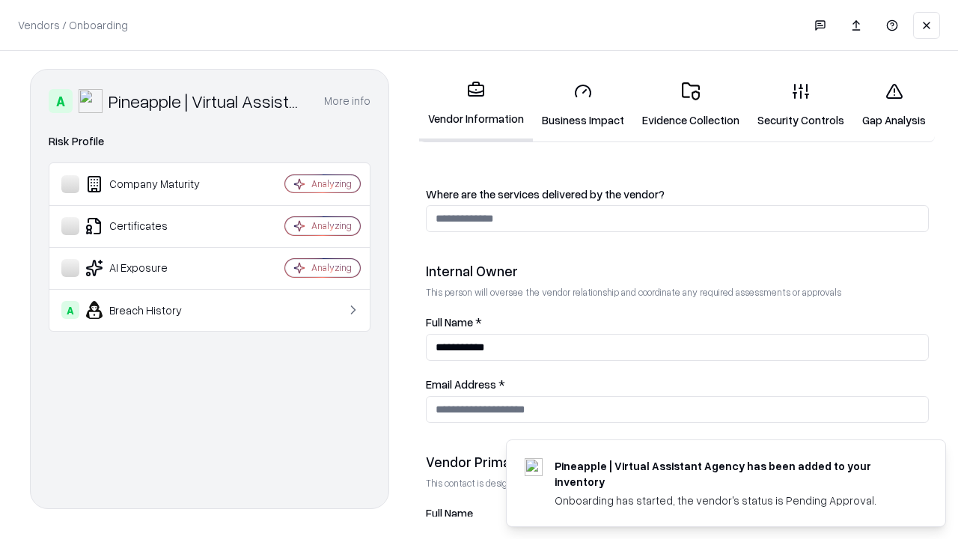  I want to click on img: trypineapple.com, so click(534, 467).